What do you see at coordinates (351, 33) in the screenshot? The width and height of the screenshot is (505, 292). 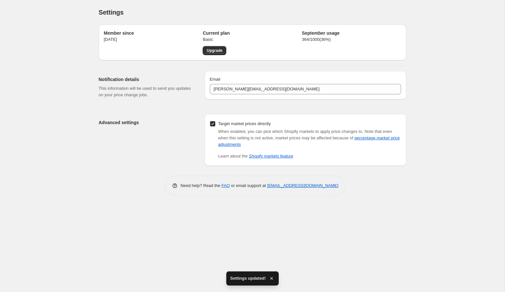 I see `h2: September usage` at bounding box center [351, 33].